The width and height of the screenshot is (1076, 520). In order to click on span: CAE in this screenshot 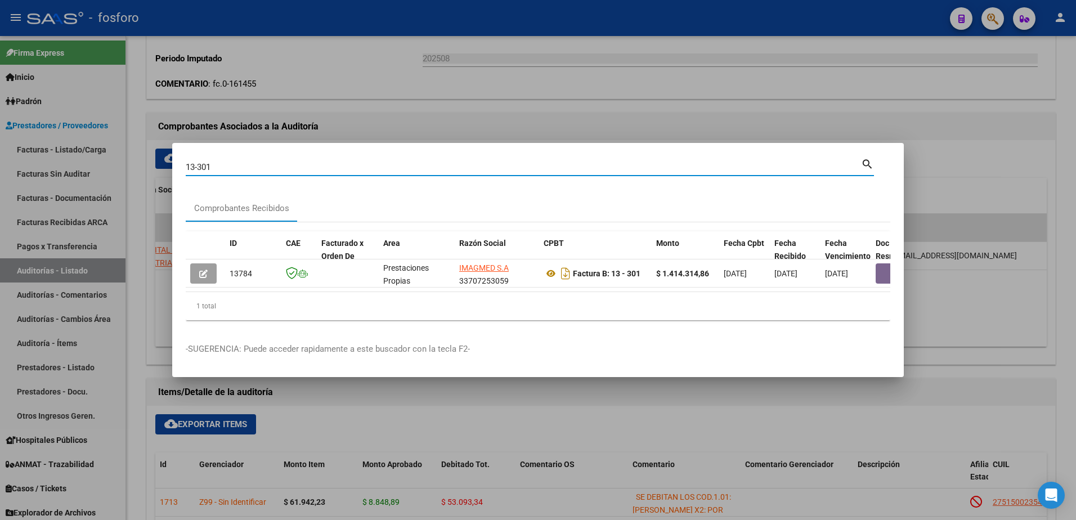, I will do `click(293, 243)`.